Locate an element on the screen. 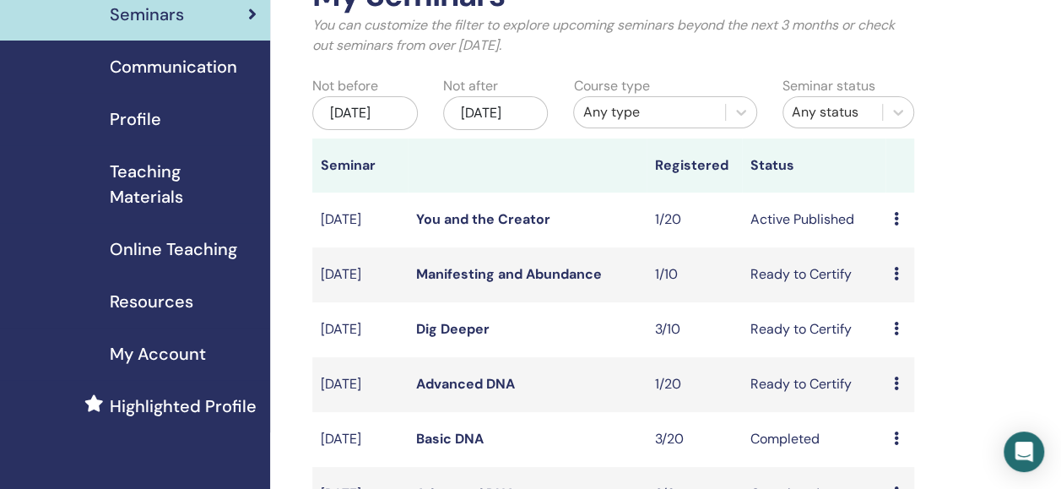  span: Communication is located at coordinates (173, 67).